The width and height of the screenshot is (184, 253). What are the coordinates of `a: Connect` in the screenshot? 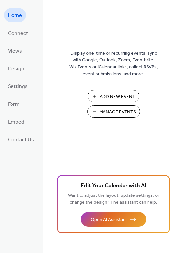 It's located at (18, 33).